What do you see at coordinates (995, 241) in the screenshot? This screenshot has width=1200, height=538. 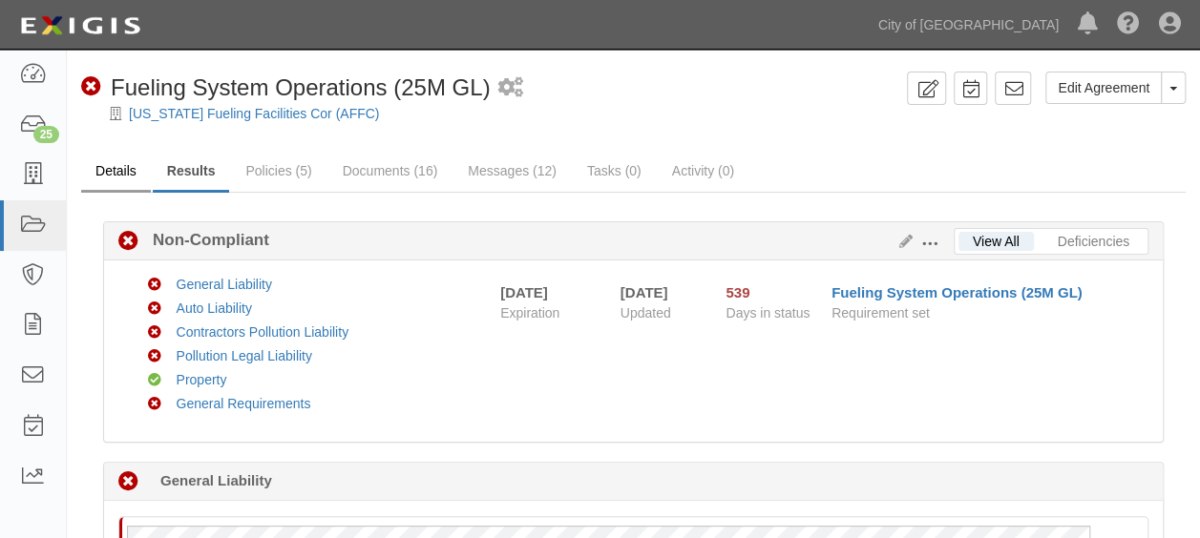 I see `a: View All` at bounding box center [995, 241].